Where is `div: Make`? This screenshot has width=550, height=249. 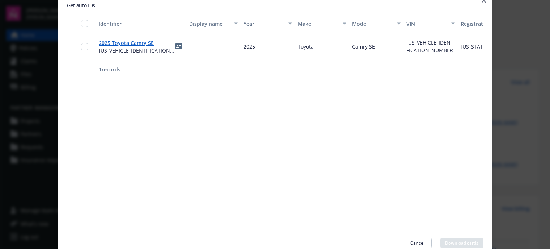
div: Make is located at coordinates (318, 23).